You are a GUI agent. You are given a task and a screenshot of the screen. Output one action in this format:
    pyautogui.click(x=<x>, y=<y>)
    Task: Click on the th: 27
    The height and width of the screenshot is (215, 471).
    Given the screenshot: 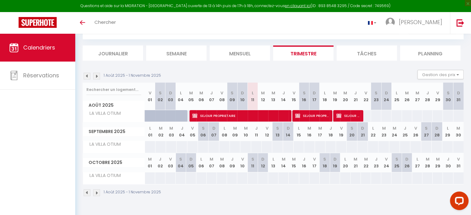 What is the action you would take?
    pyautogui.click(x=426, y=132)
    